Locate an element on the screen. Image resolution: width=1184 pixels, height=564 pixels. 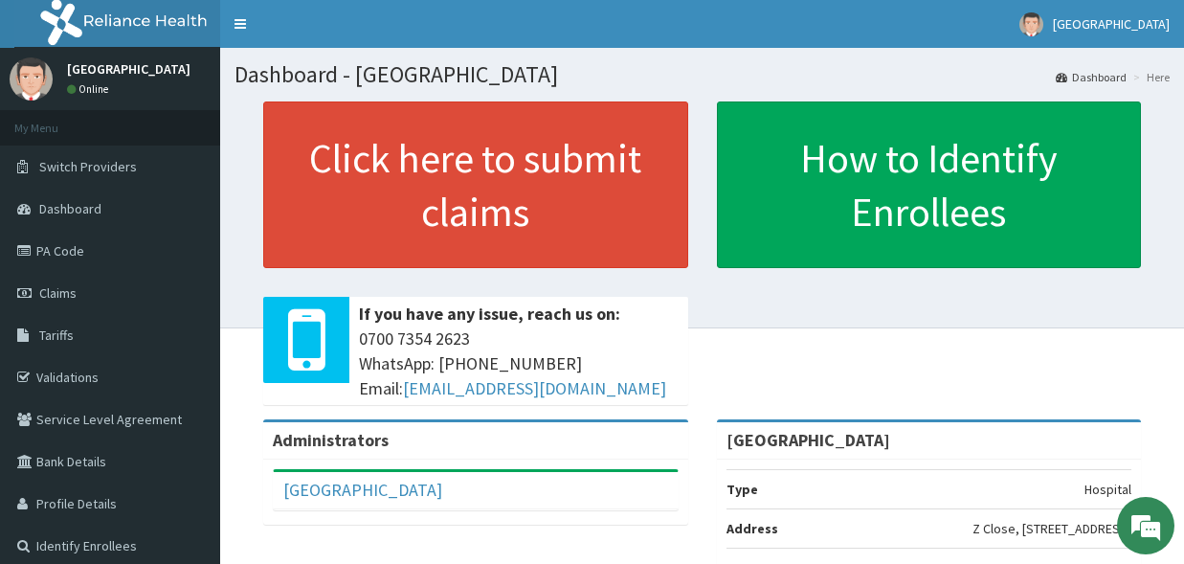
span: Dashboard is located at coordinates (70, 209).